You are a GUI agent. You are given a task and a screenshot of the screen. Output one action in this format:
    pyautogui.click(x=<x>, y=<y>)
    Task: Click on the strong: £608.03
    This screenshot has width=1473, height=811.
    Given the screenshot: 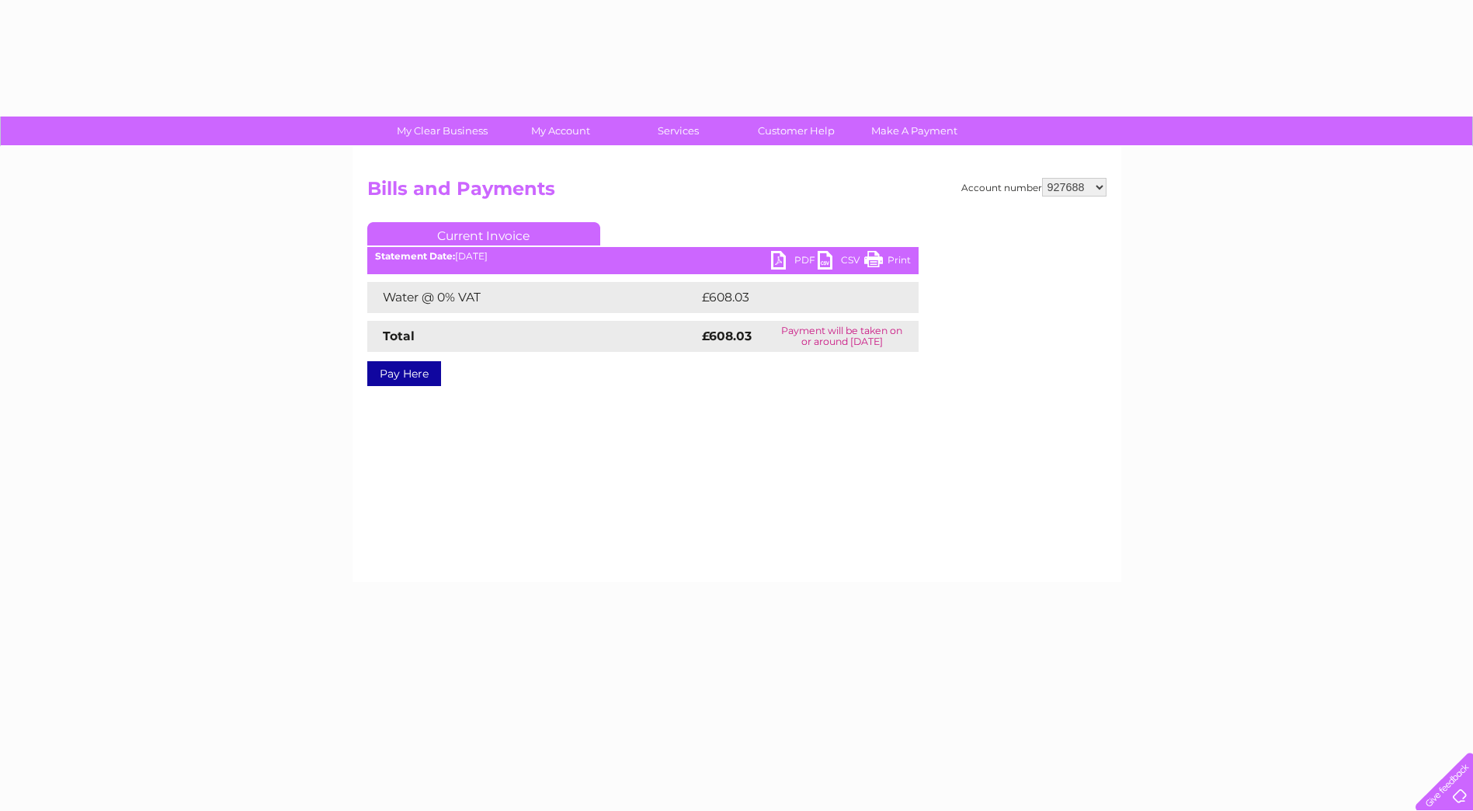 What is the action you would take?
    pyautogui.click(x=727, y=335)
    